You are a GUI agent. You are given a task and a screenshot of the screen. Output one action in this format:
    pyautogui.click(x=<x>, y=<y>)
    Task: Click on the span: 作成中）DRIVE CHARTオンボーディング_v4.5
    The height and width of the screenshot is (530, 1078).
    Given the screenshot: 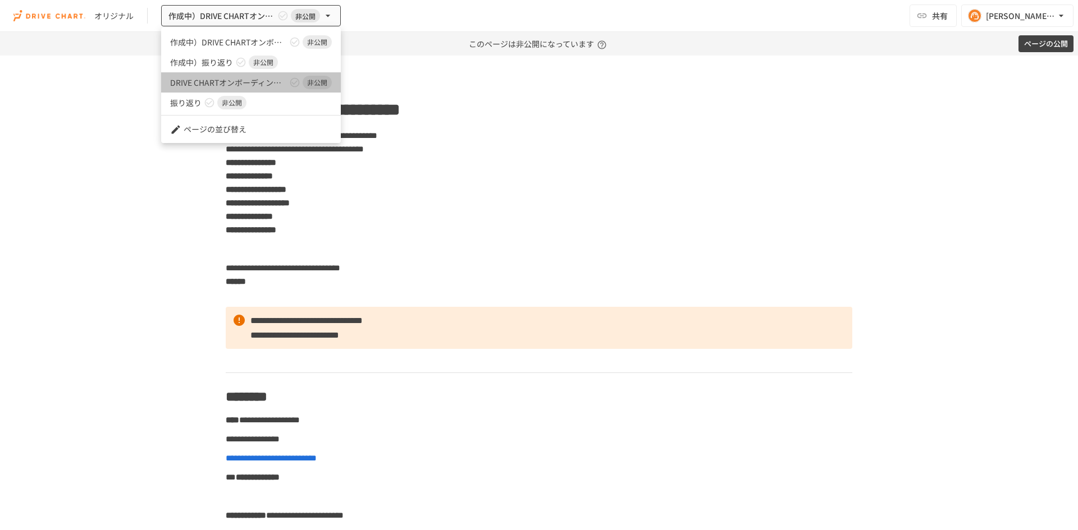 What is the action you would take?
    pyautogui.click(x=228, y=42)
    